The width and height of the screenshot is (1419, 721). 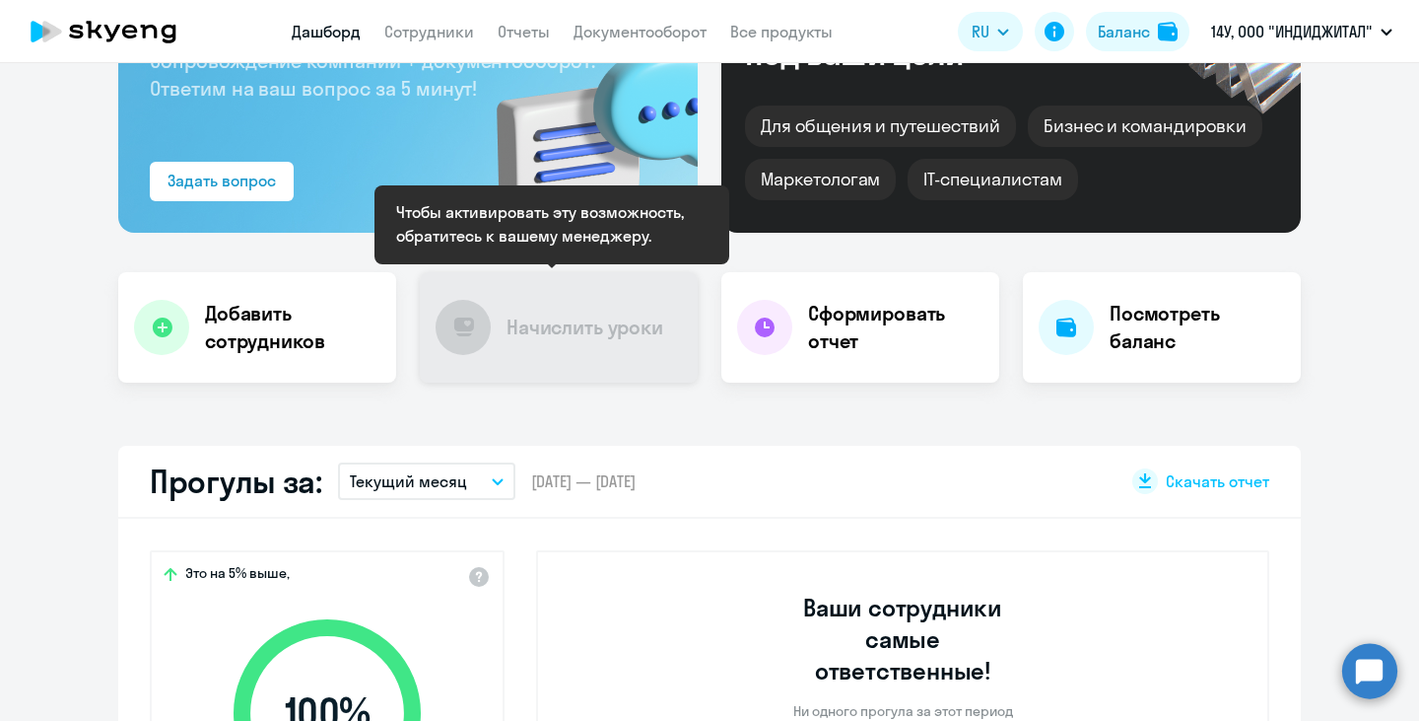 What do you see at coordinates (427, 481) in the screenshot?
I see `button: Текущий месяц` at bounding box center [427, 481].